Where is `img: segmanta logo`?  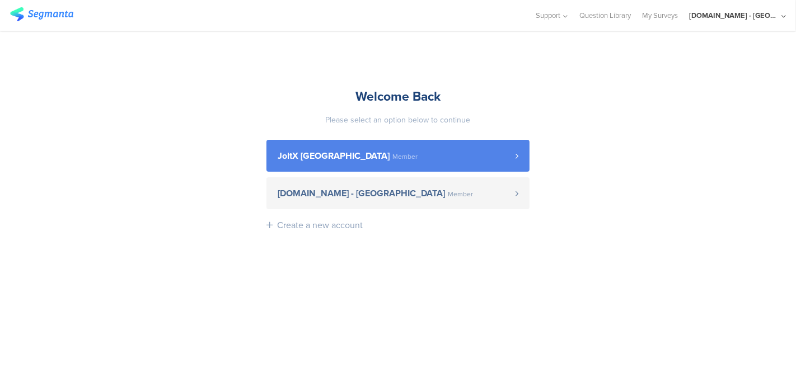 img: segmanta logo is located at coordinates (41, 14).